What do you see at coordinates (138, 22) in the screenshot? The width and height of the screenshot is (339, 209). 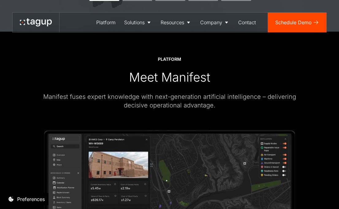 I see `a: Solutions` at bounding box center [138, 22].